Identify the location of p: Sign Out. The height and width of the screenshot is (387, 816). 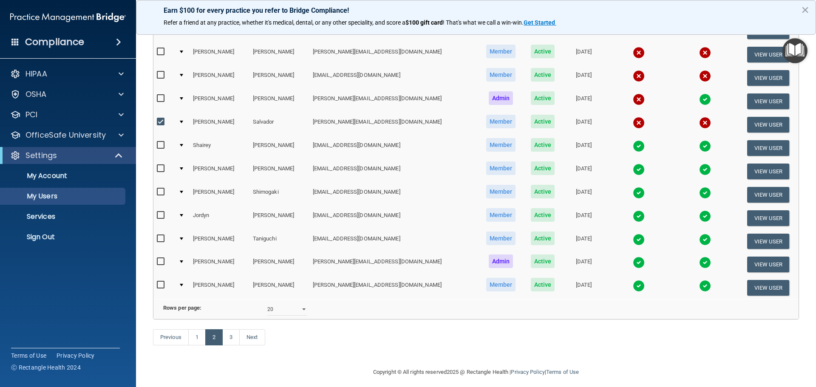
(63, 237).